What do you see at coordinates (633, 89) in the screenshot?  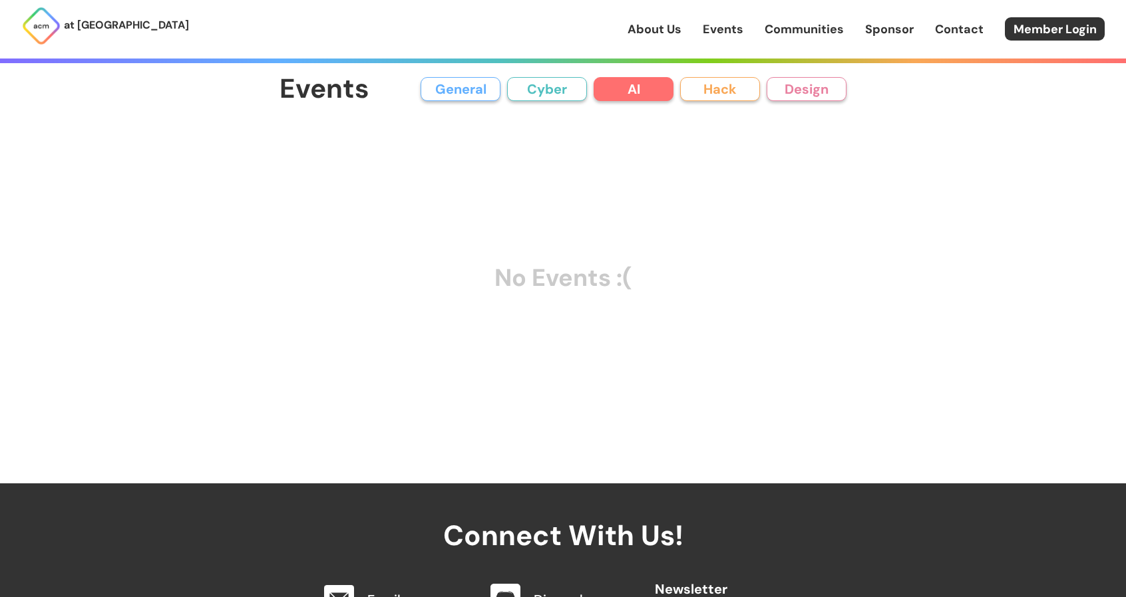 I see `button: AI` at bounding box center [633, 89].